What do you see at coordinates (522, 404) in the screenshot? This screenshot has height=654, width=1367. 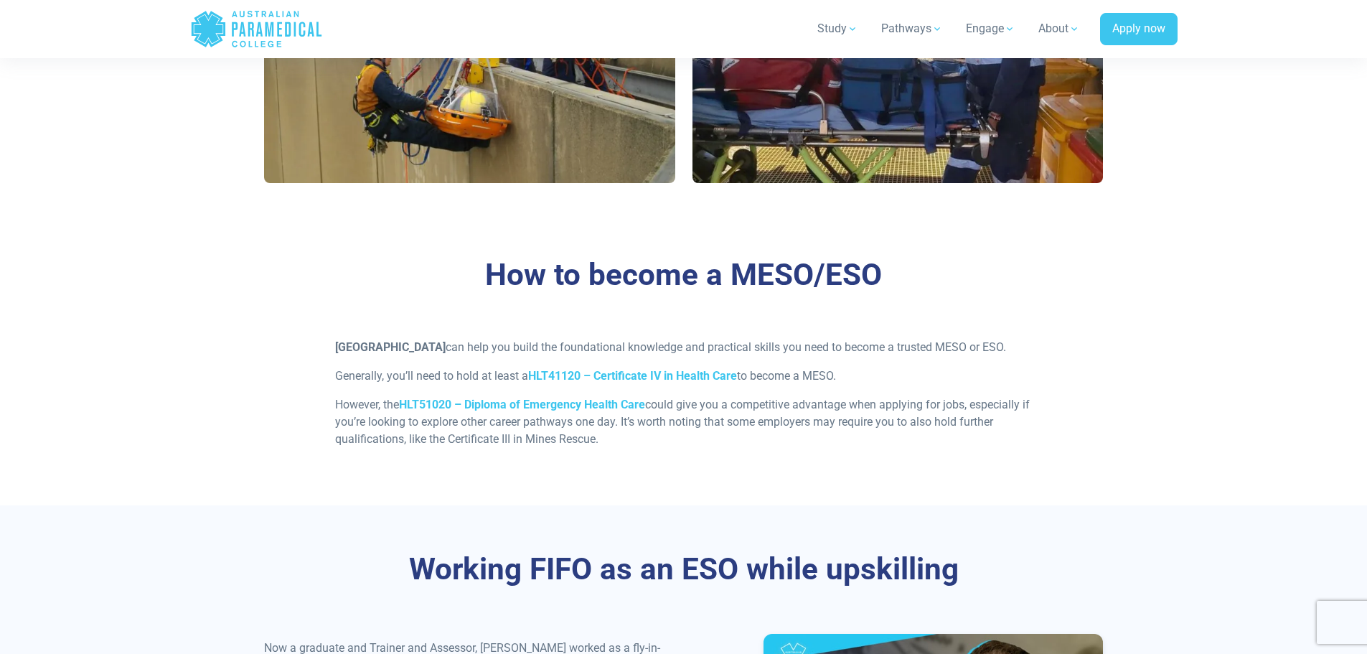 I see `a: HLT51020 – Diploma of Emergency Health Care` at bounding box center [522, 404].